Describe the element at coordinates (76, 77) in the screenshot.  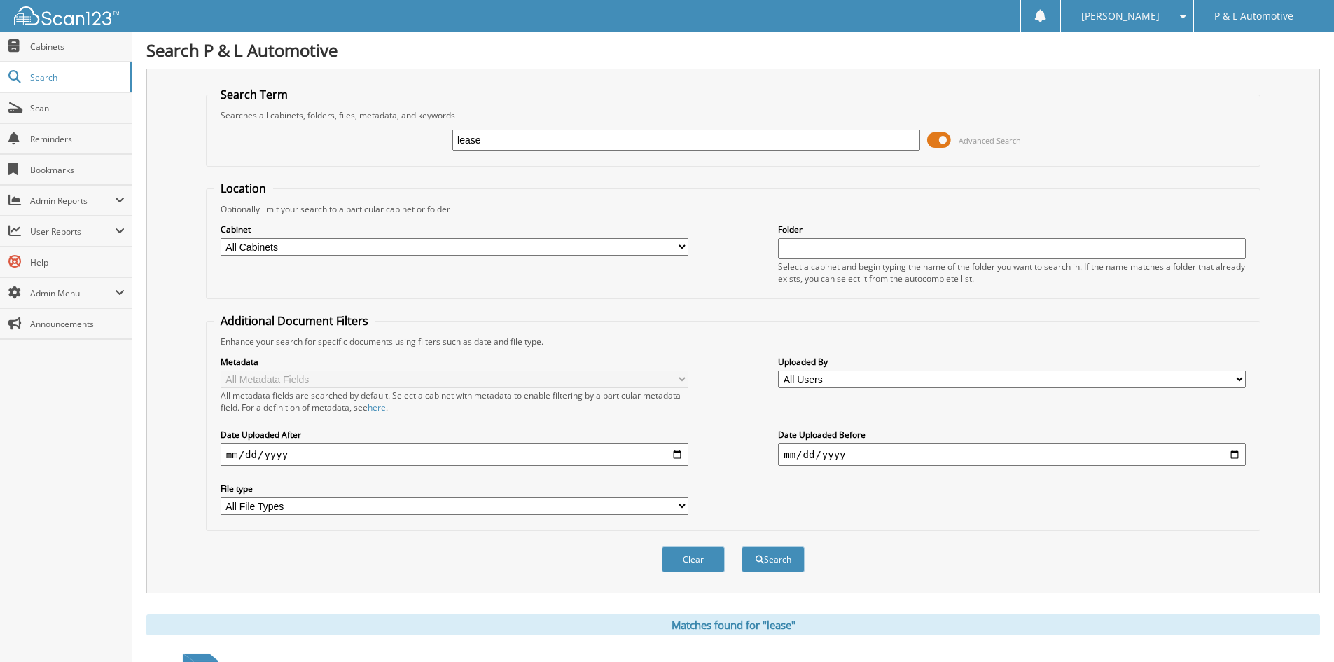
I see `span: Search` at that location.